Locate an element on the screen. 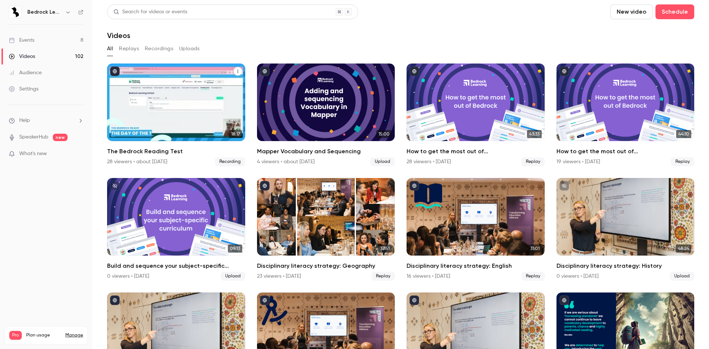  h1: Videos is located at coordinates (119, 35).